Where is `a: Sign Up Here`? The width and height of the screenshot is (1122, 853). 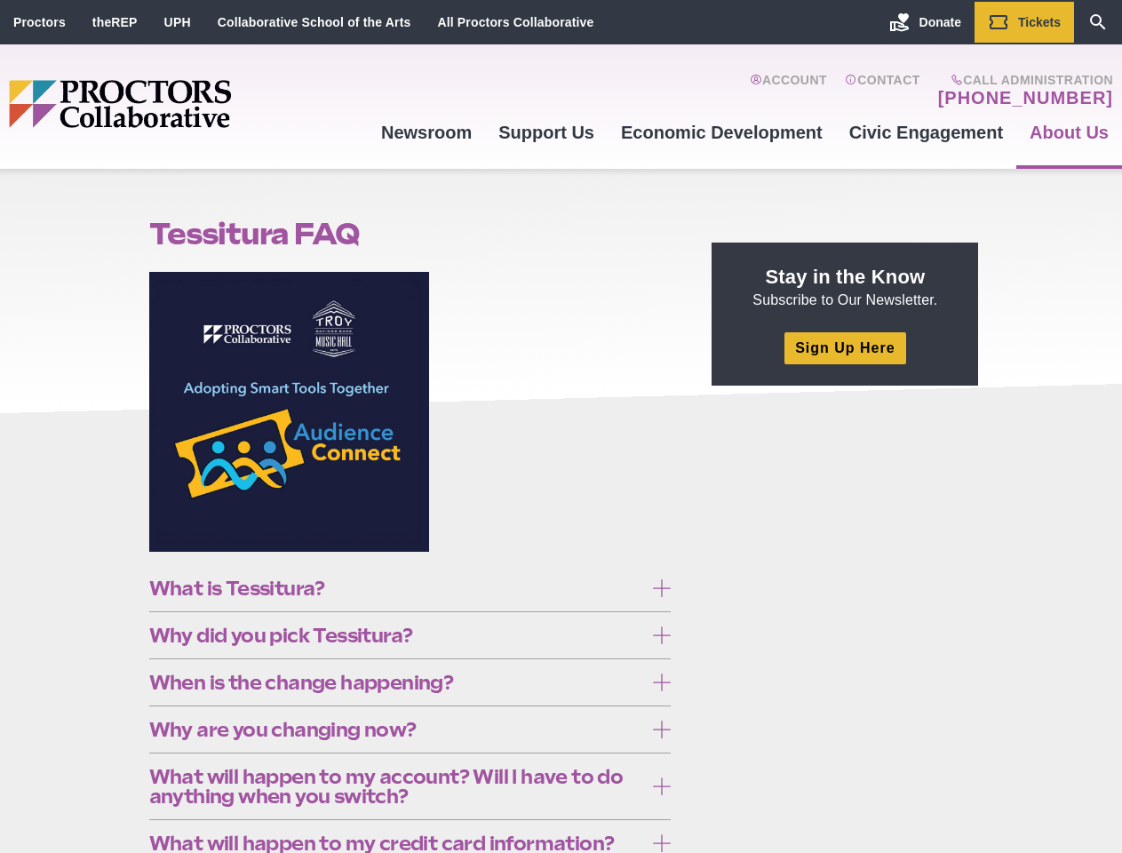 a: Sign Up Here is located at coordinates (845, 347).